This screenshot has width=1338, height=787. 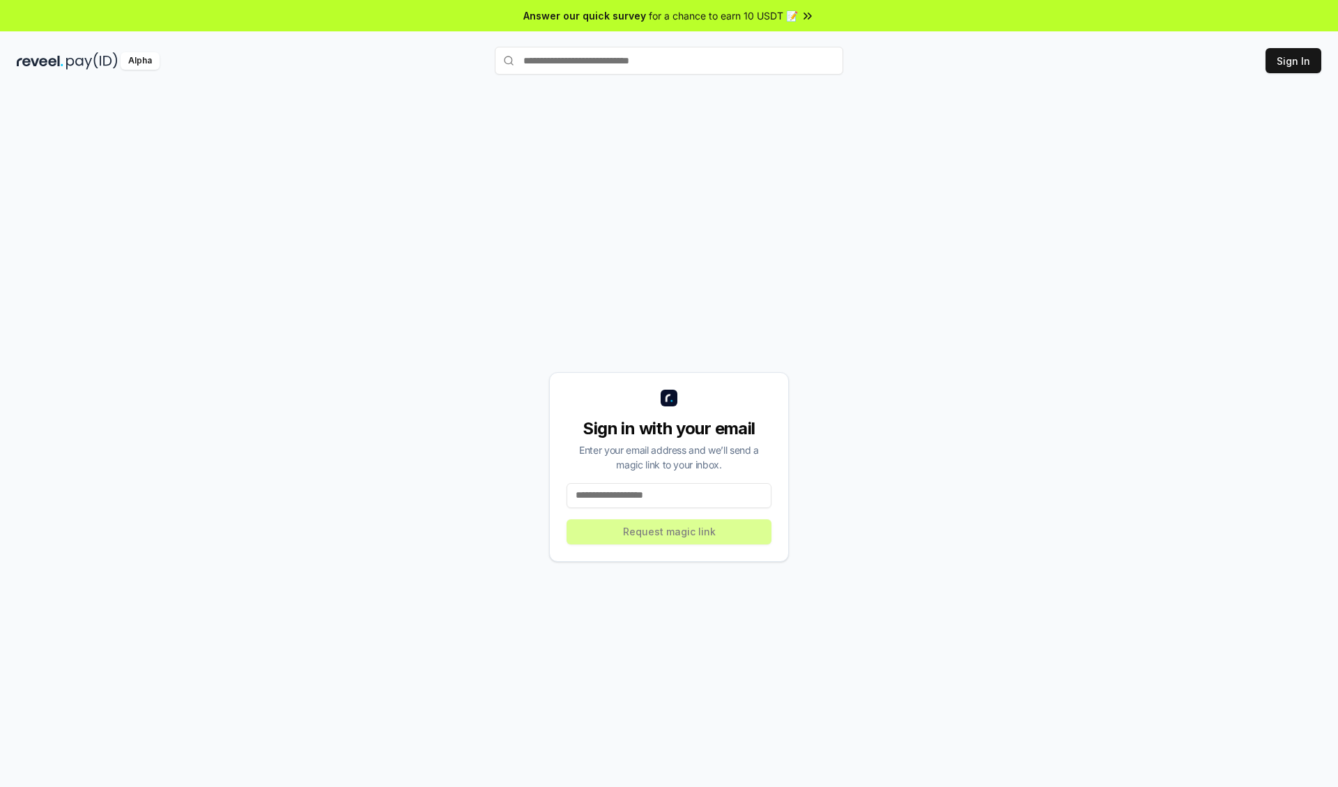 What do you see at coordinates (669, 457) in the screenshot?
I see `div: Enter your email address and we’ll send a magic link to your inbox.` at bounding box center [669, 457].